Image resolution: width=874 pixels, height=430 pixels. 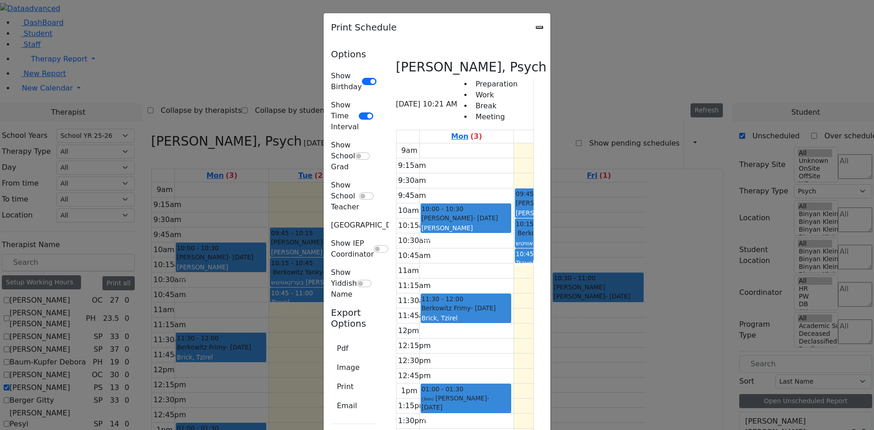 I want to click on button: Email, so click(x=347, y=406).